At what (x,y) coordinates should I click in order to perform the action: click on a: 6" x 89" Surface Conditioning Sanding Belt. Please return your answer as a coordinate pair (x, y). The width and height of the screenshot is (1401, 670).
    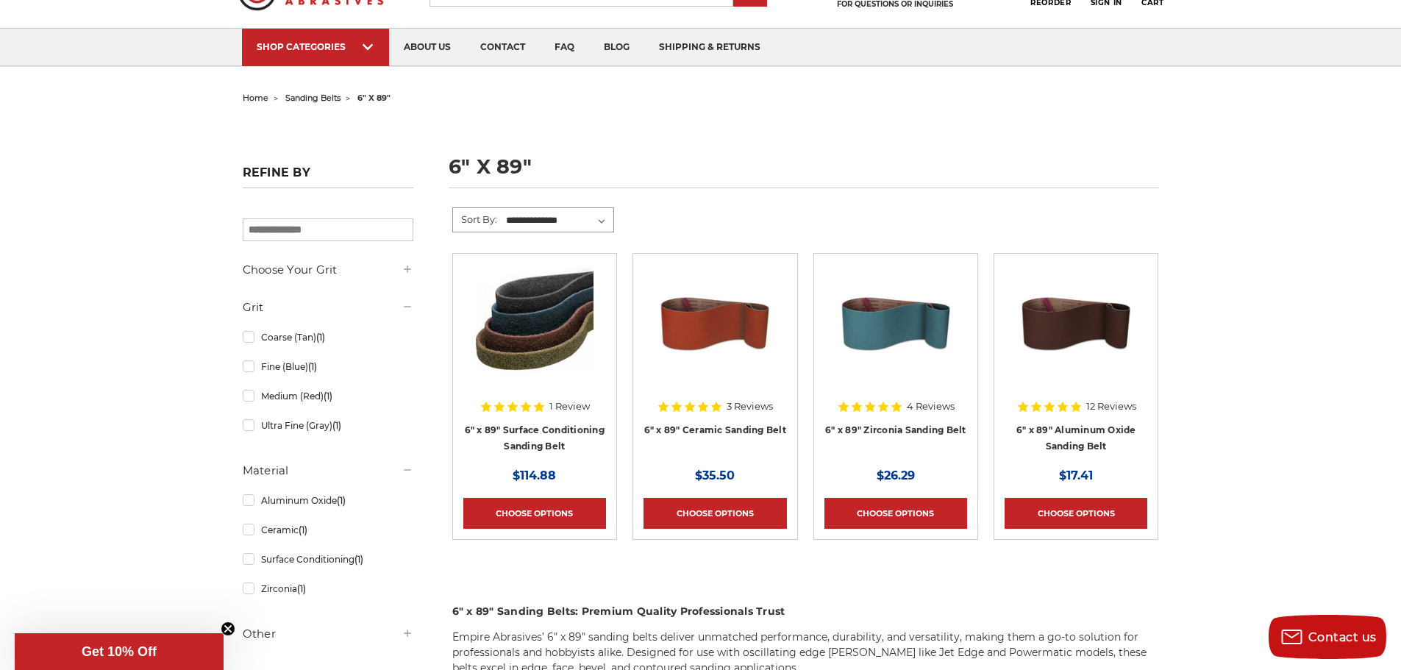
    Looking at the image, I should click on (535, 438).